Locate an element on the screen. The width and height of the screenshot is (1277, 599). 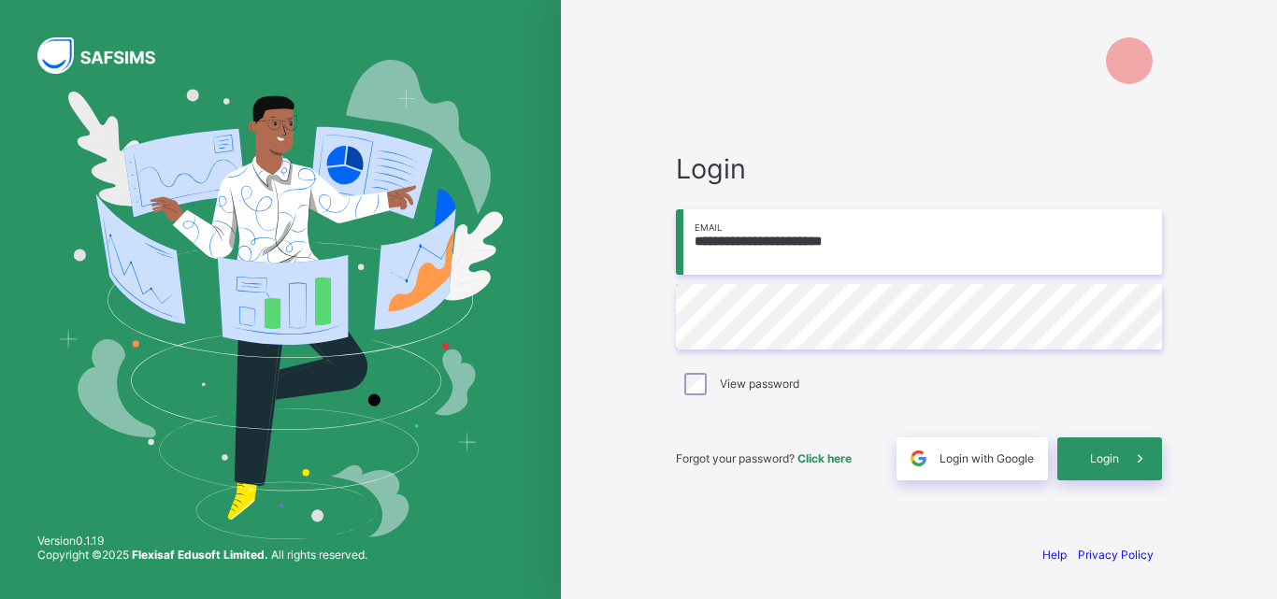
span: Version 0.1.19 is located at coordinates (202, 540).